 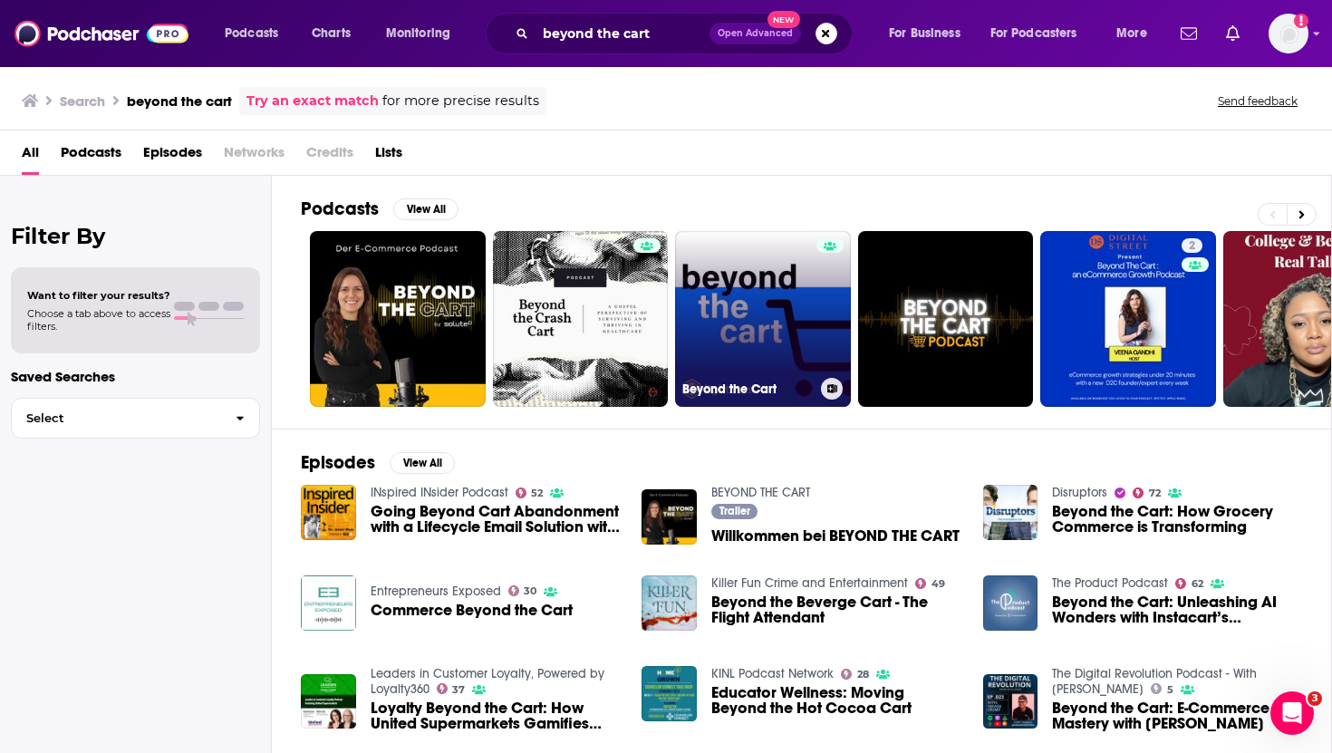 What do you see at coordinates (747, 389) in the screenshot?
I see `h3: Beyond the Cart` at bounding box center [747, 389].